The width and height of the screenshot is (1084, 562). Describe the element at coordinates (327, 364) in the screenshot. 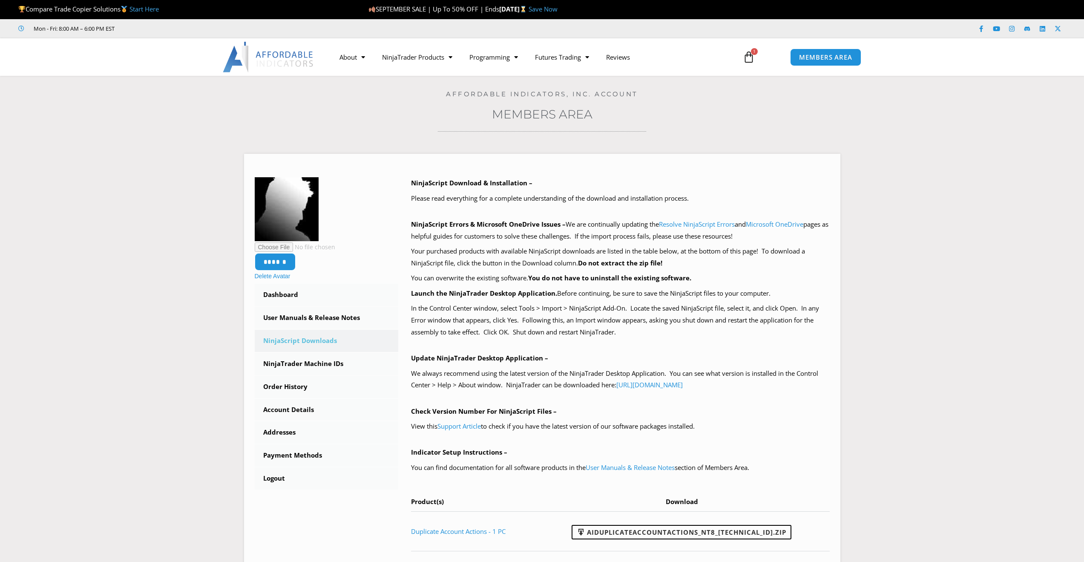

I see `a: NinjaTrader Machine IDs` at that location.